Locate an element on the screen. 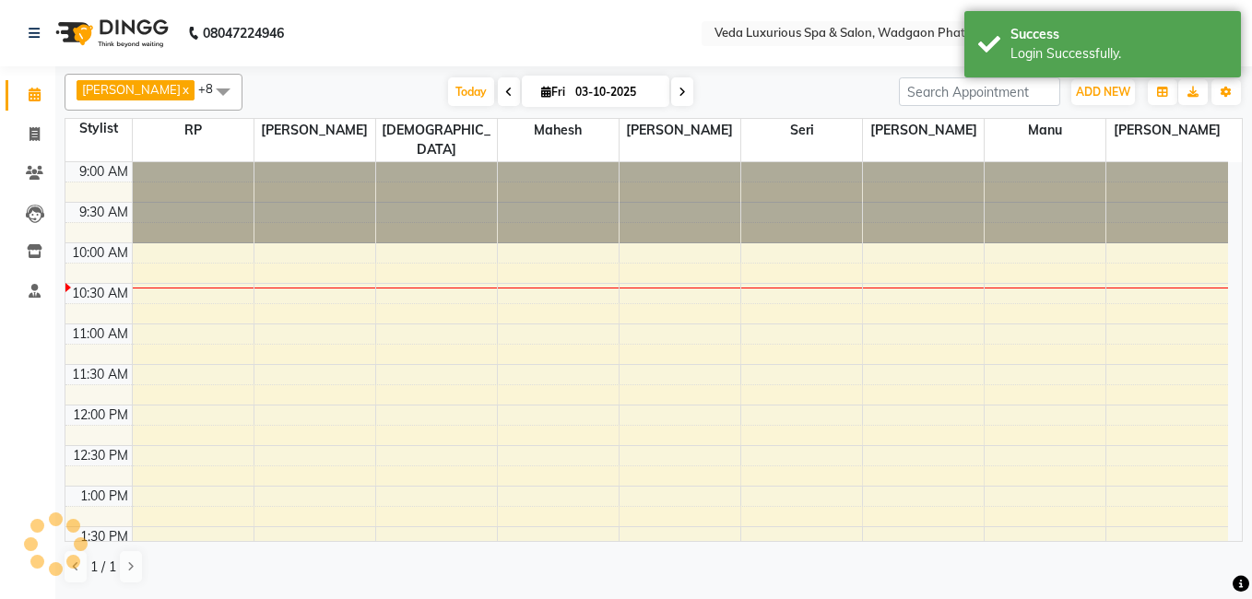 Image resolution: width=1252 pixels, height=599 pixels. div: 9:30 AM is located at coordinates (103, 212).